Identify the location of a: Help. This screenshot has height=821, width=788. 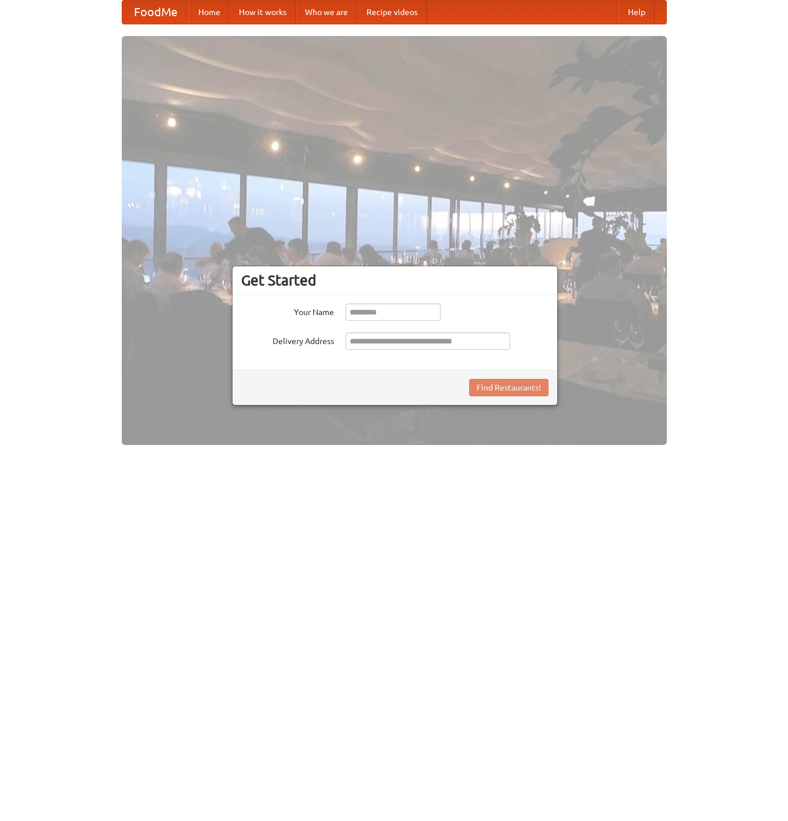
(637, 12).